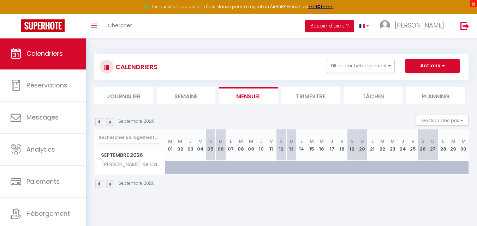 The height and width of the screenshot is (226, 477). What do you see at coordinates (281, 145) in the screenshot?
I see `th: 12` at bounding box center [281, 145].